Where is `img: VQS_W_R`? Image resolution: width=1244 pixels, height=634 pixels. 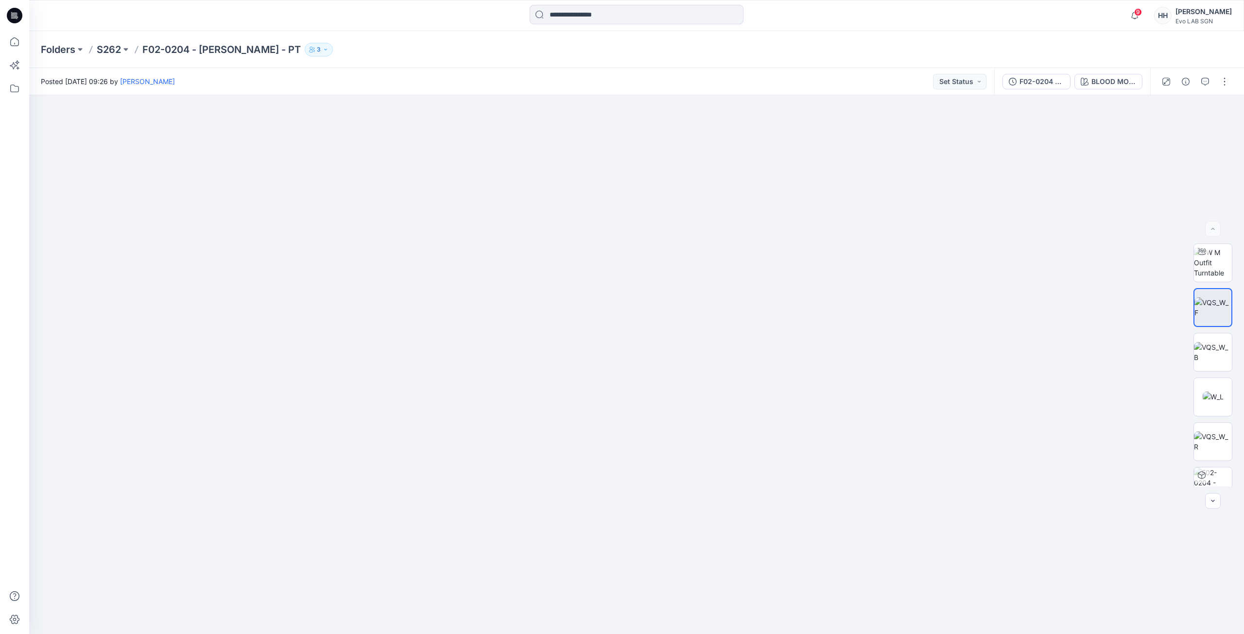
img: VQS_W_R is located at coordinates (1213, 442).